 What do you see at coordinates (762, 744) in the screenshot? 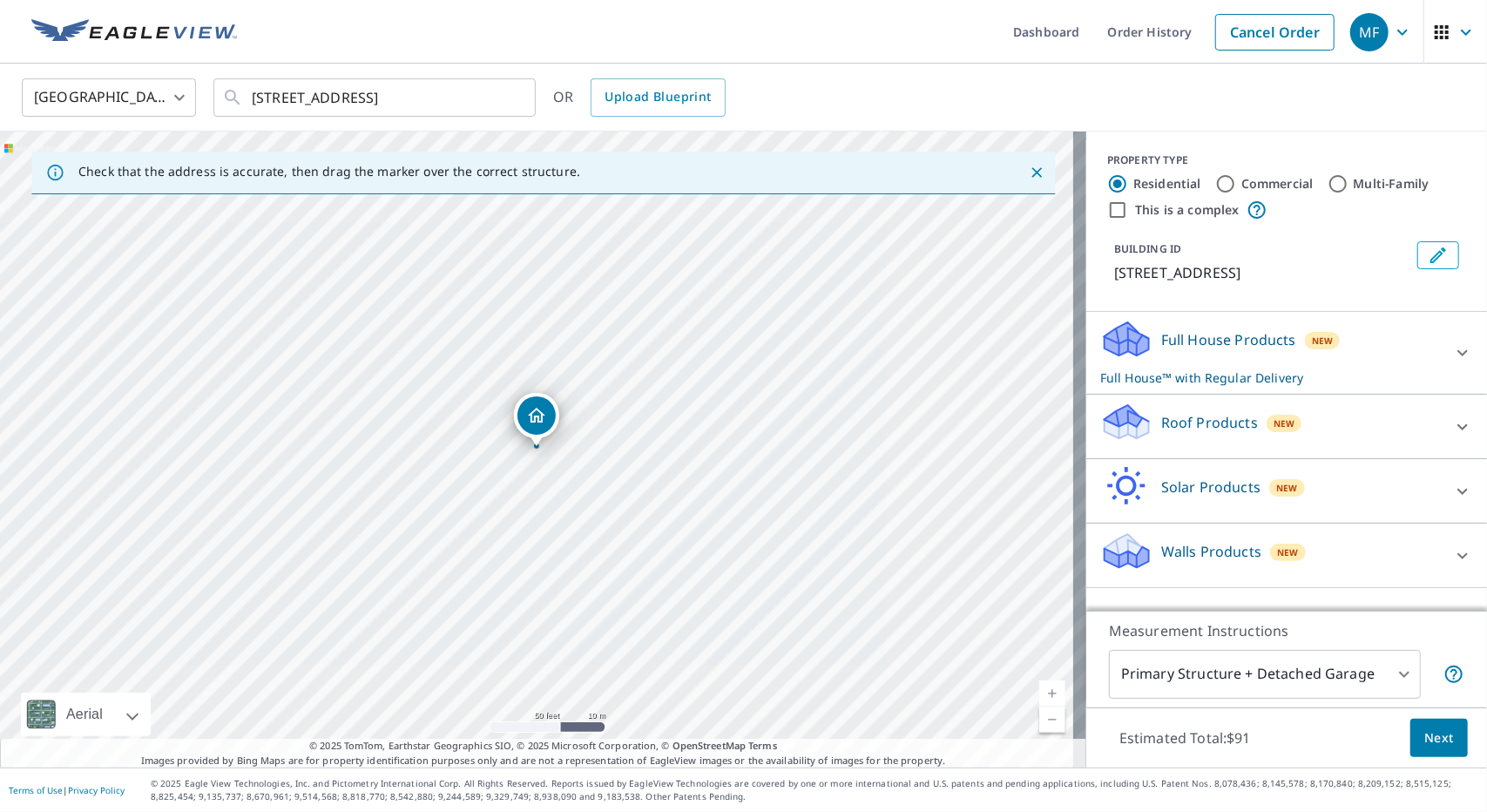
I see `a: Terms` at bounding box center [762, 744].